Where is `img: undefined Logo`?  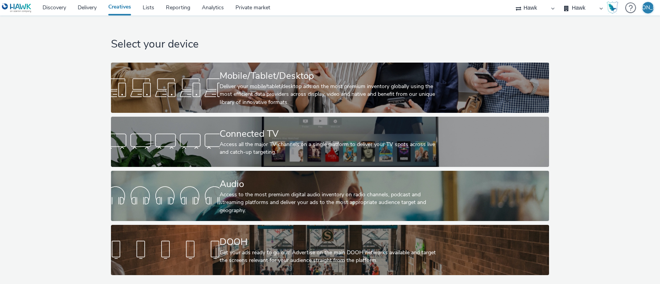
img: undefined Logo is located at coordinates (17, 8).